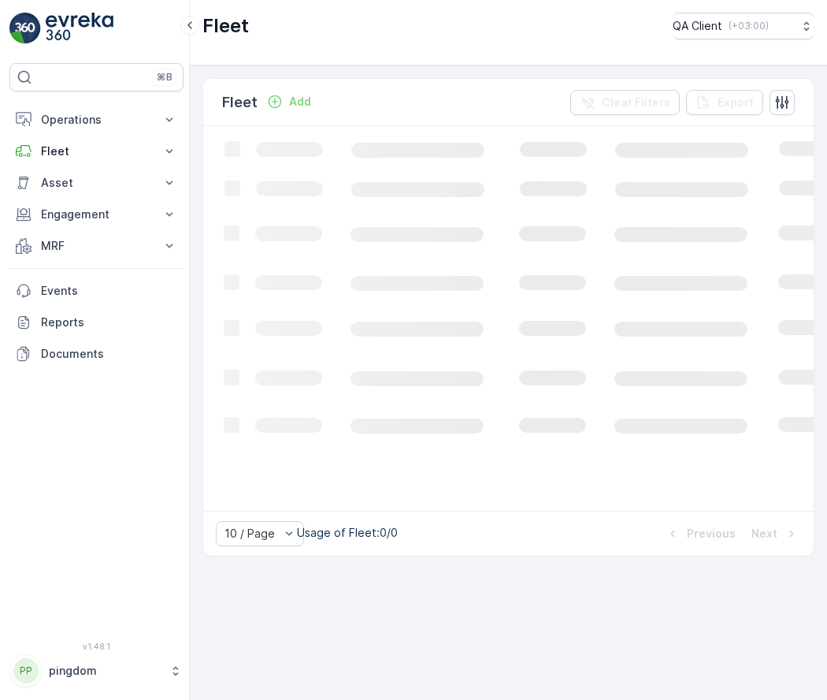 The image size is (827, 700). Describe the element at coordinates (25, 28) in the screenshot. I see `img: logo` at that location.